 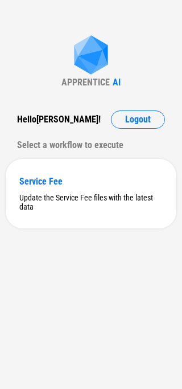 What do you see at coordinates (91, 145) in the screenshot?
I see `div: Select a workflow to execute` at bounding box center [91, 145].